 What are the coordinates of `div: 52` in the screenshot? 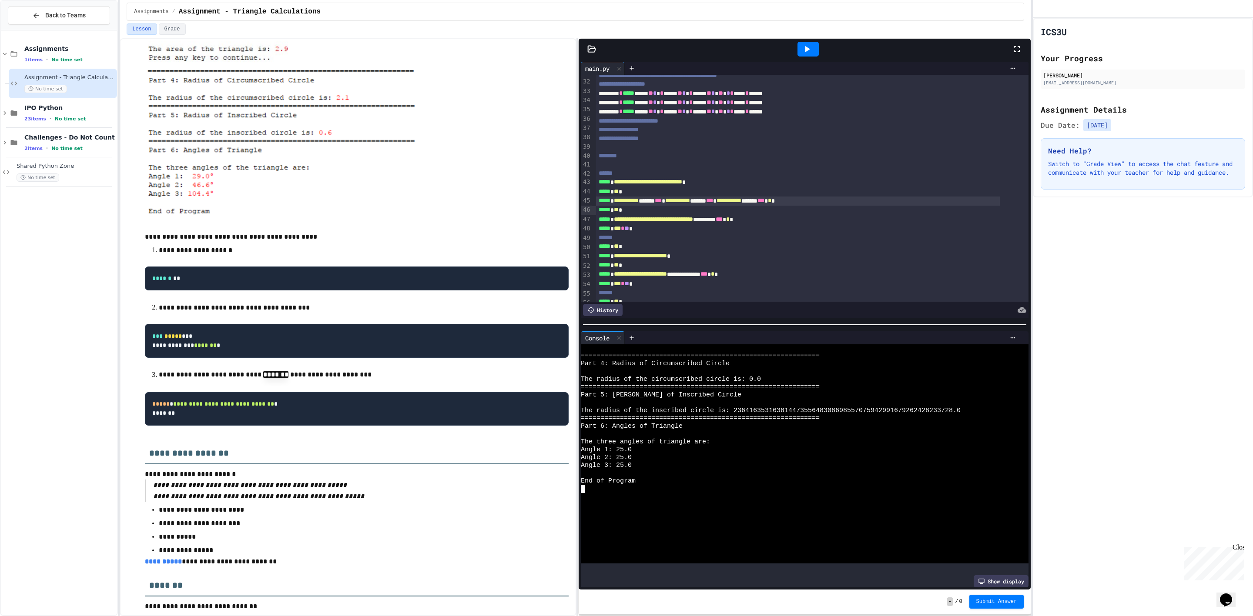 It's located at (586, 266).